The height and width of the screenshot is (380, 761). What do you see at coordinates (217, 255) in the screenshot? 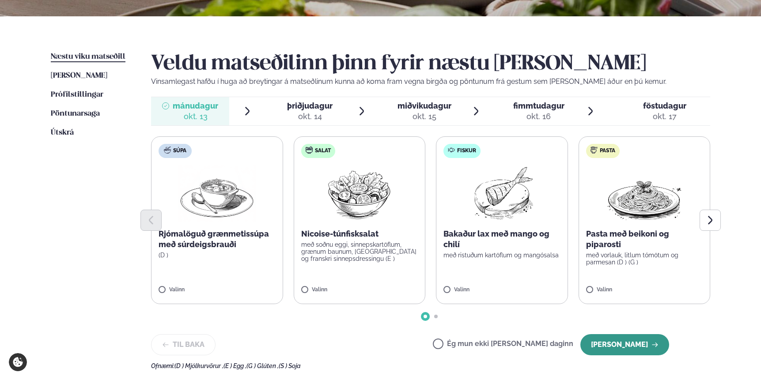
I see `p: (D )` at bounding box center [217, 255].